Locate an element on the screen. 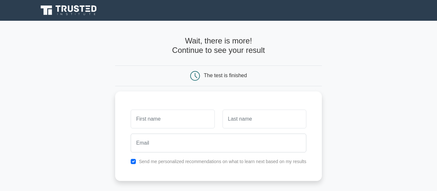 The height and width of the screenshot is (191, 437). label: Send me personalized recommendations on what to learn next based on my results is located at coordinates (223, 161).